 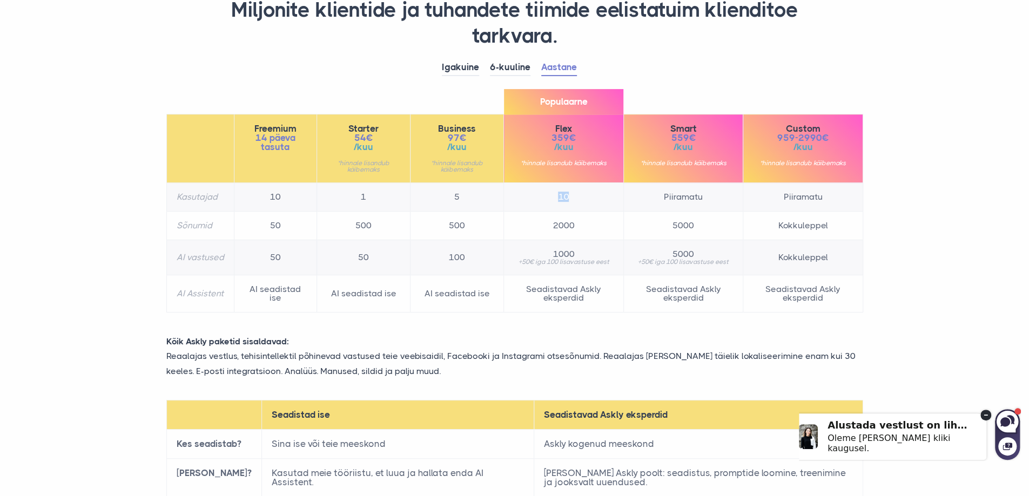 What do you see at coordinates (802, 226) in the screenshot?
I see `td: Kokkuleppel` at bounding box center [802, 226].